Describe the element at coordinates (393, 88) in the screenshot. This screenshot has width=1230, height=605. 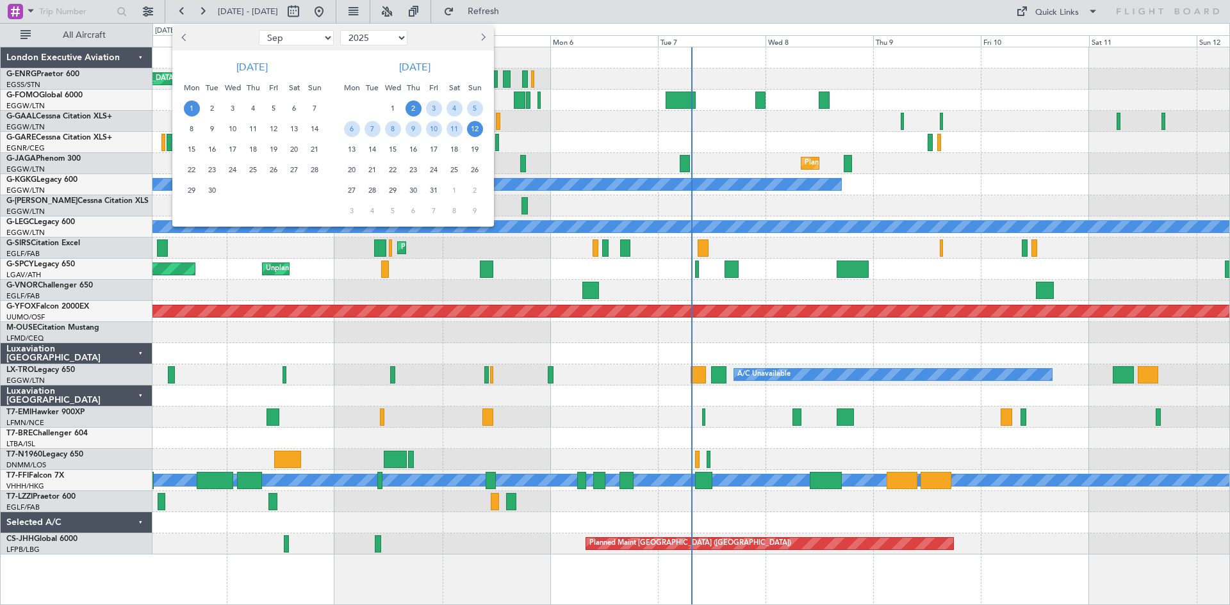
I see `div: Wed` at that location.